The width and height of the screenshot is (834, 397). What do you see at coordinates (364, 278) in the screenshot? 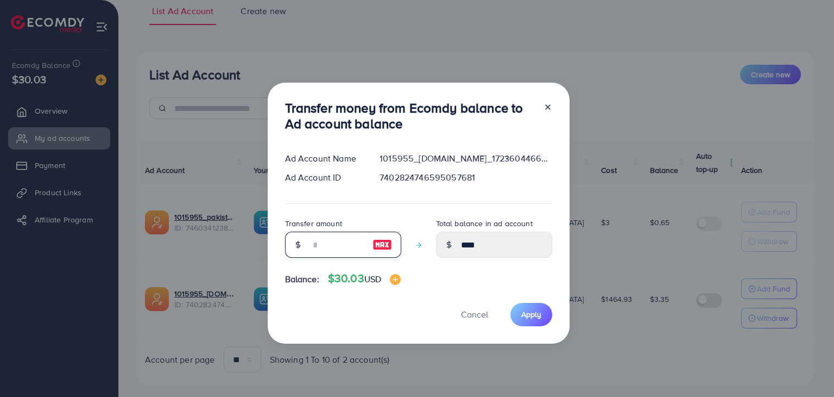
I see `h4: $30.03` at bounding box center [364, 278].